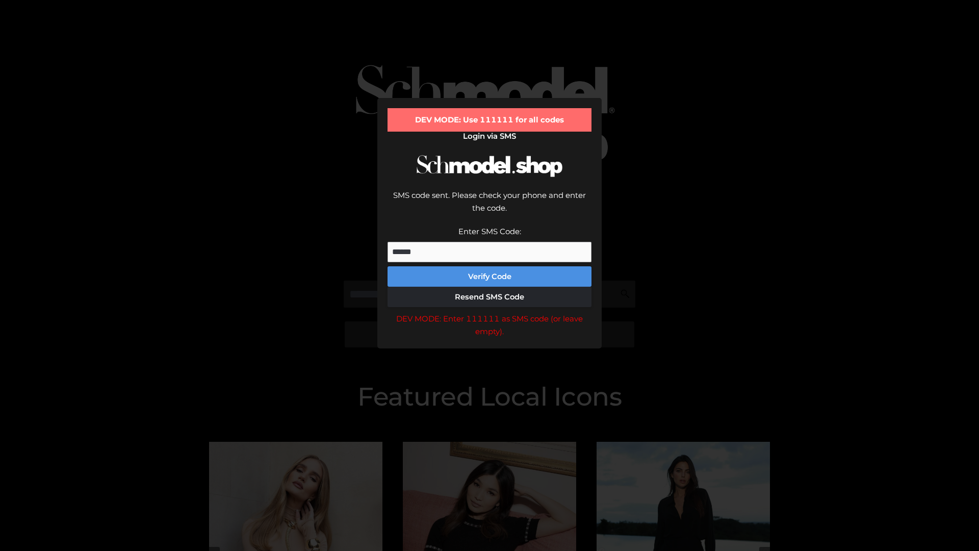  Describe the element at coordinates (489, 325) in the screenshot. I see `div: DEV MODE: Enter 111111 as SMS code (or leave empty).` at that location.